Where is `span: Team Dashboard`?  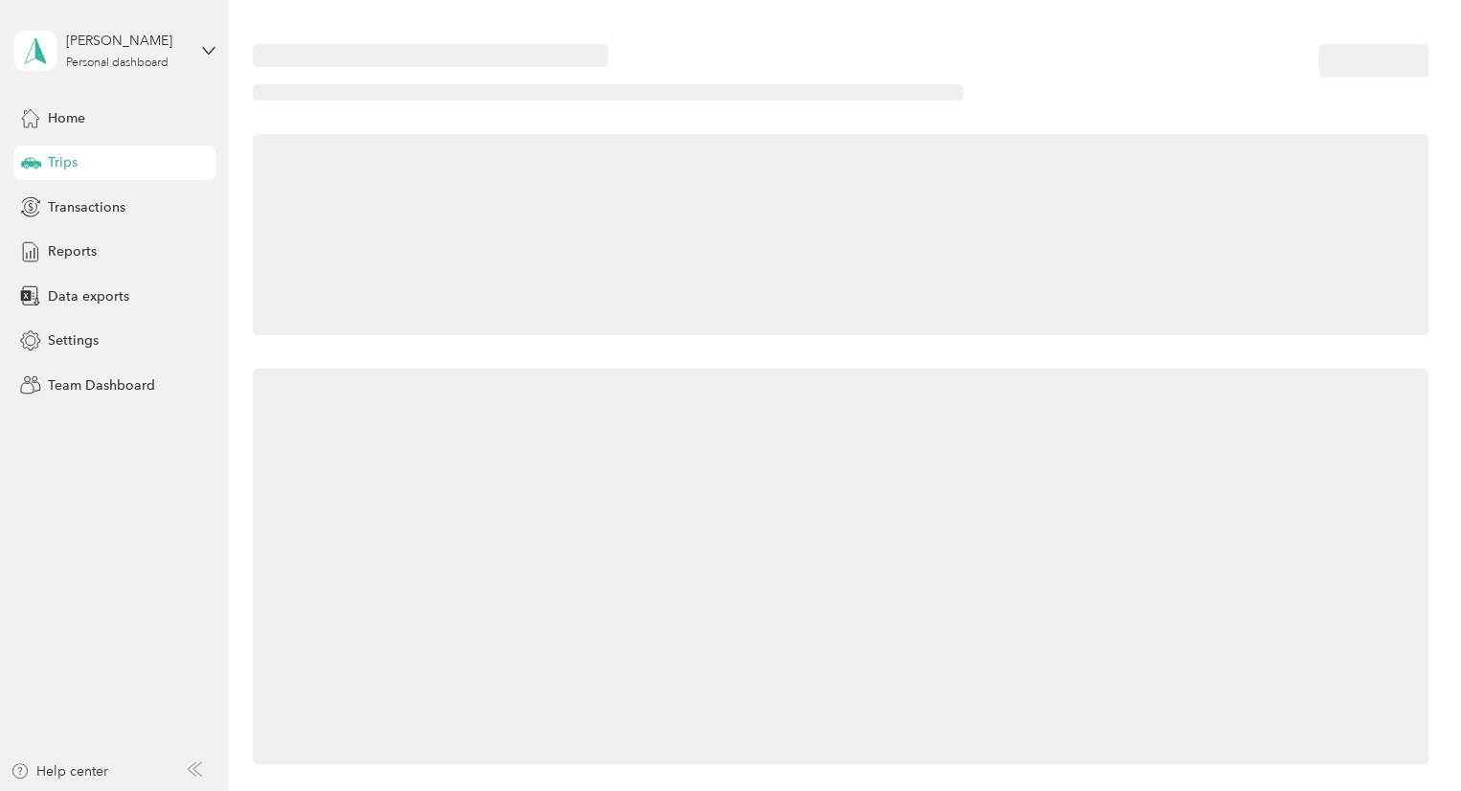
span: Team Dashboard is located at coordinates (102, 385).